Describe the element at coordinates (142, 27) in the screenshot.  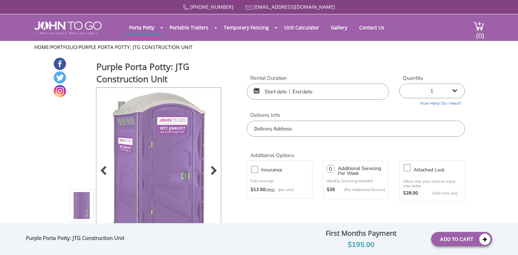
I see `a: Porta Potty` at that location.